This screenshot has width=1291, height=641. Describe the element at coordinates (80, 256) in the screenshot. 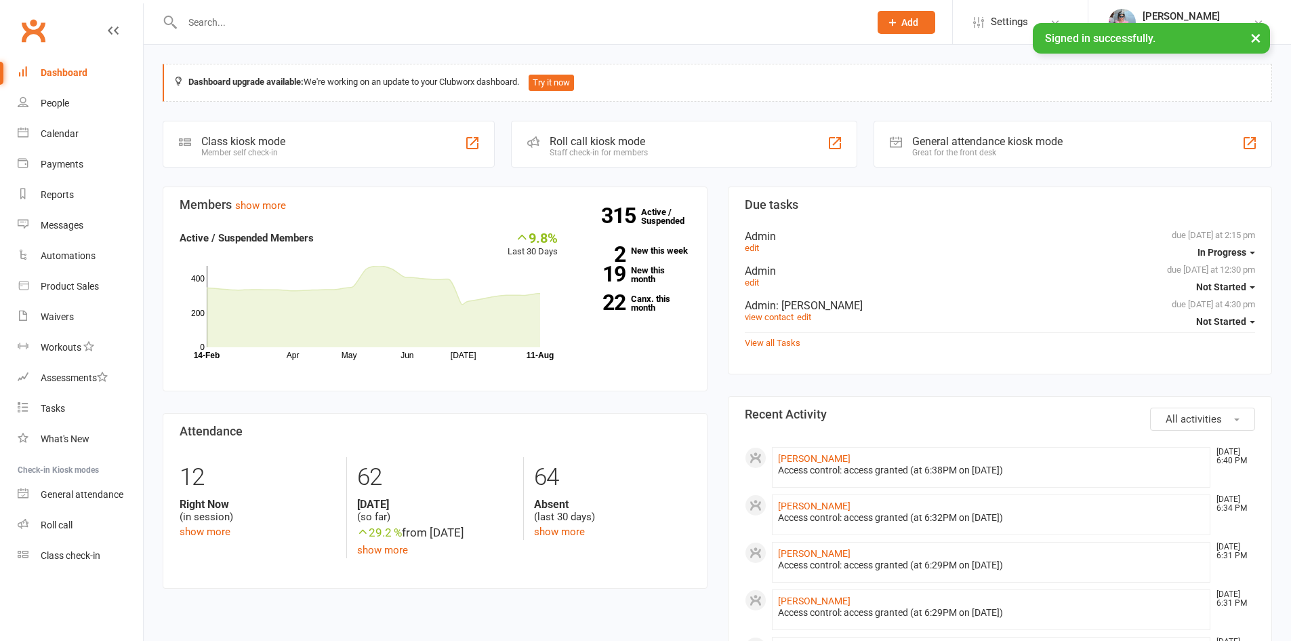

I see `a: Automations` at that location.